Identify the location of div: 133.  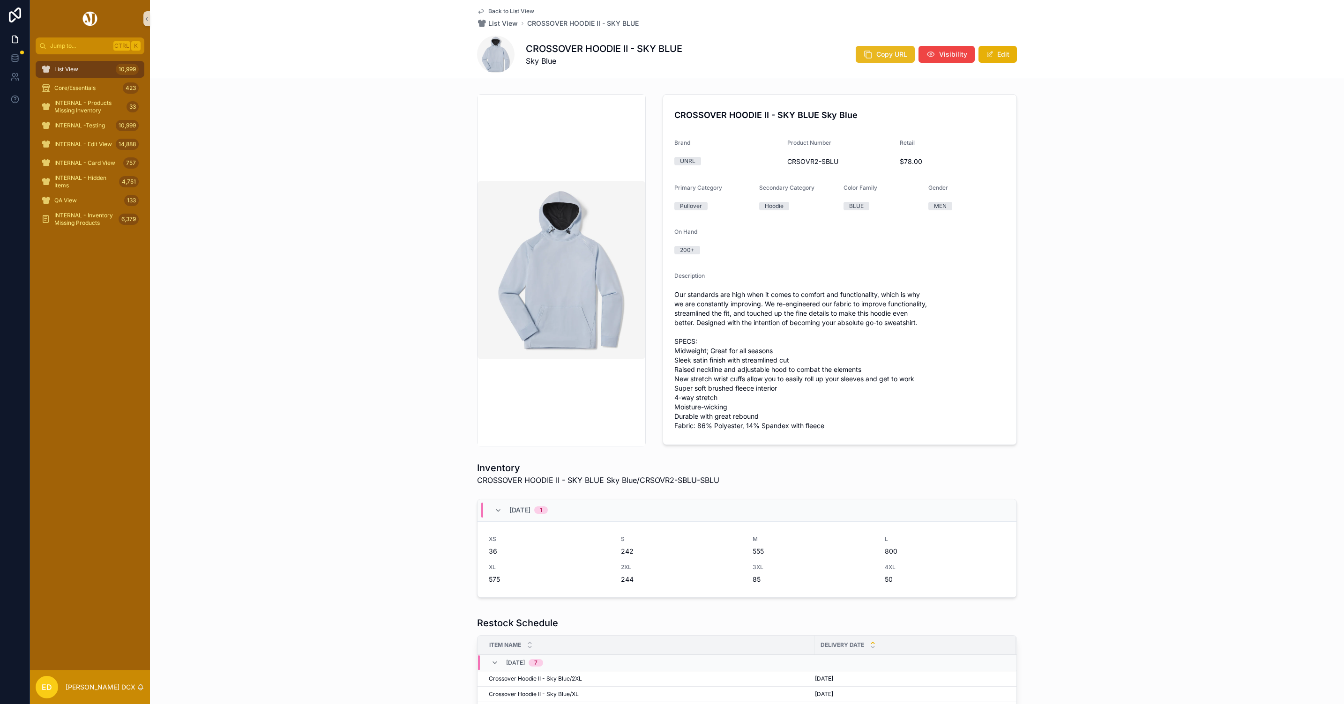
(131, 201).